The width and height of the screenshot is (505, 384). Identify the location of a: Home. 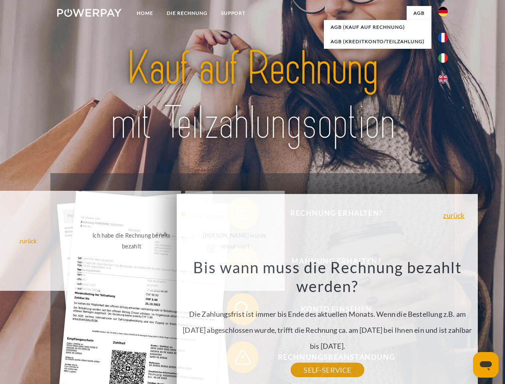
(145, 13).